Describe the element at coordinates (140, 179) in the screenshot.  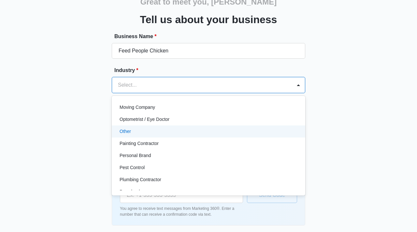
I see `p: Plumbing Contractor` at that location.